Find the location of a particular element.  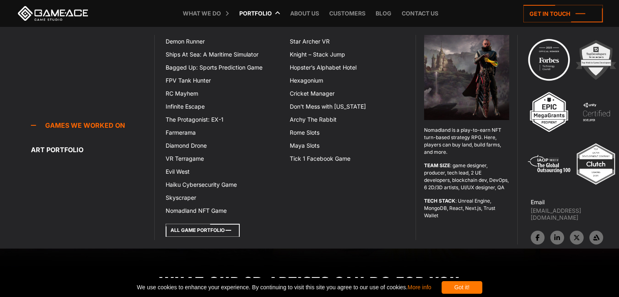

a: Nomadland NFT Game is located at coordinates (222, 211).